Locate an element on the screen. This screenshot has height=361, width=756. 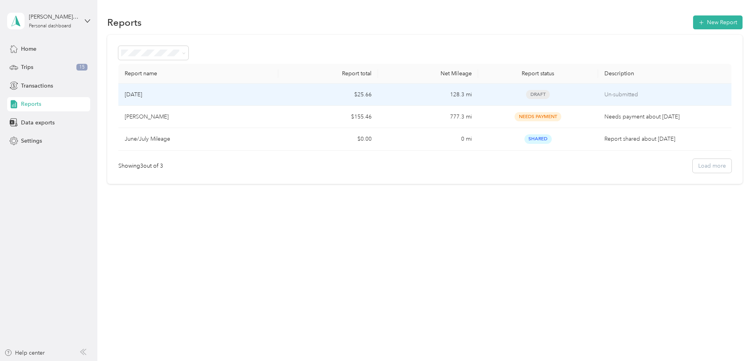
th: Net Mileage is located at coordinates (428, 74).